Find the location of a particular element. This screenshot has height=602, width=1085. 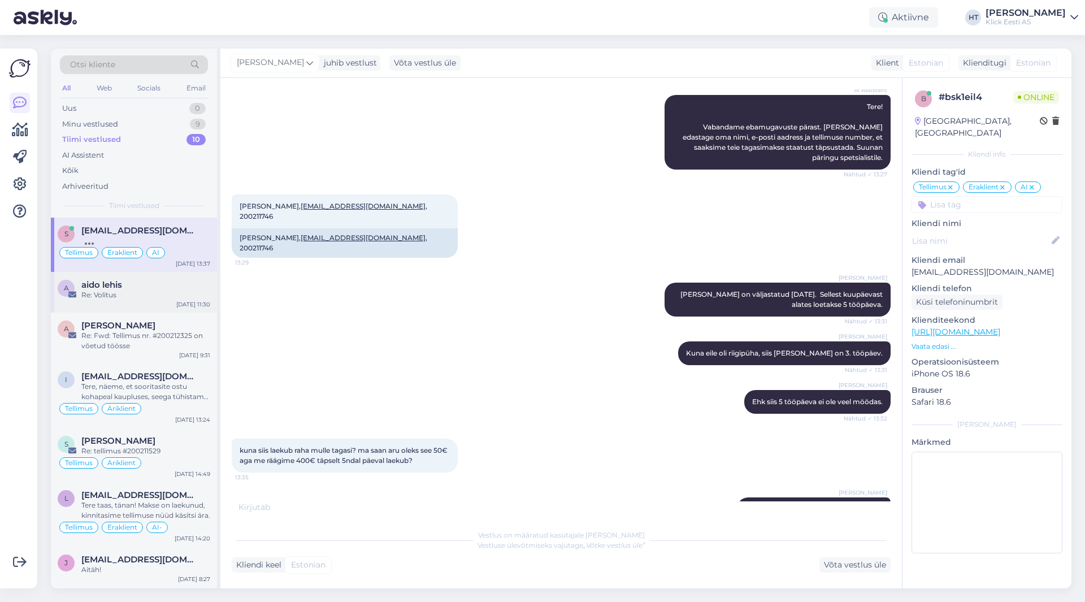

span: j is located at coordinates (66, 562).